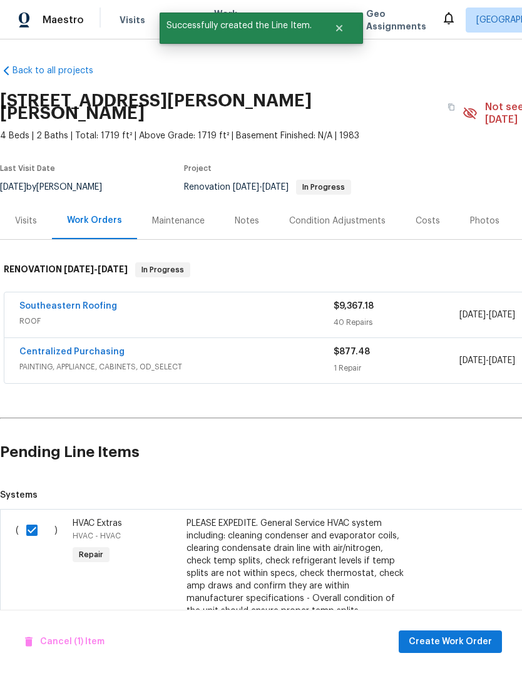 The height and width of the screenshot is (673, 522). Describe the element at coordinates (352, 352) in the screenshot. I see `span: $877.48` at that location.